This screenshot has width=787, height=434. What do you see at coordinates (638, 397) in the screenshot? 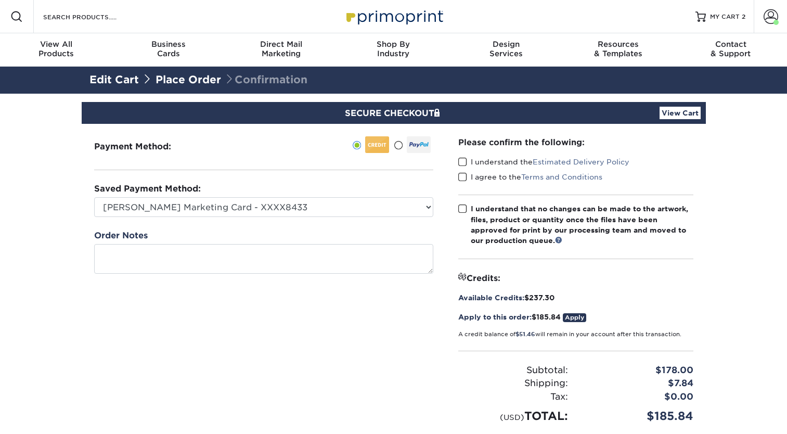
I see `div: $0.00` at bounding box center [638, 397].